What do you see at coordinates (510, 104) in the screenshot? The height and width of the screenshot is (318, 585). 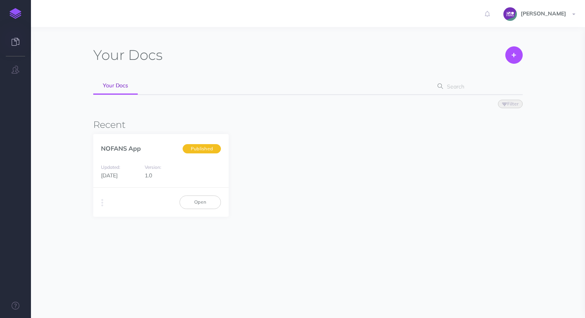 I see `button: Filter` at bounding box center [510, 104].